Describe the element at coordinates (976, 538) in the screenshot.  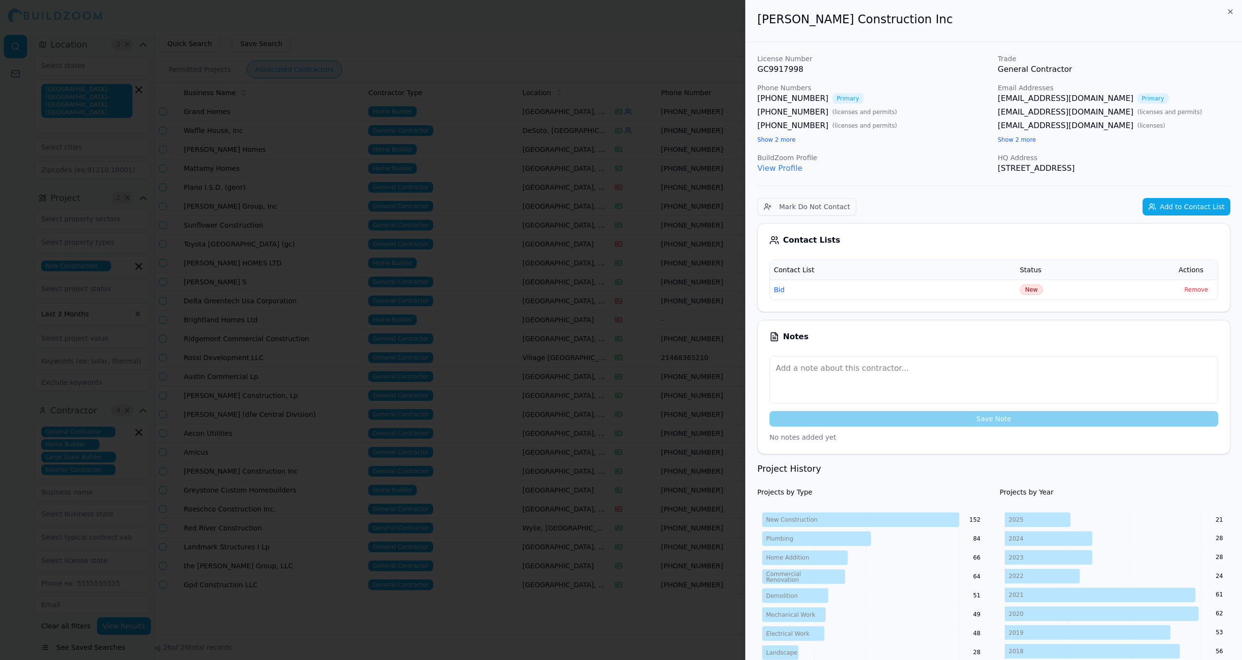
I see `text: 84` at that location.